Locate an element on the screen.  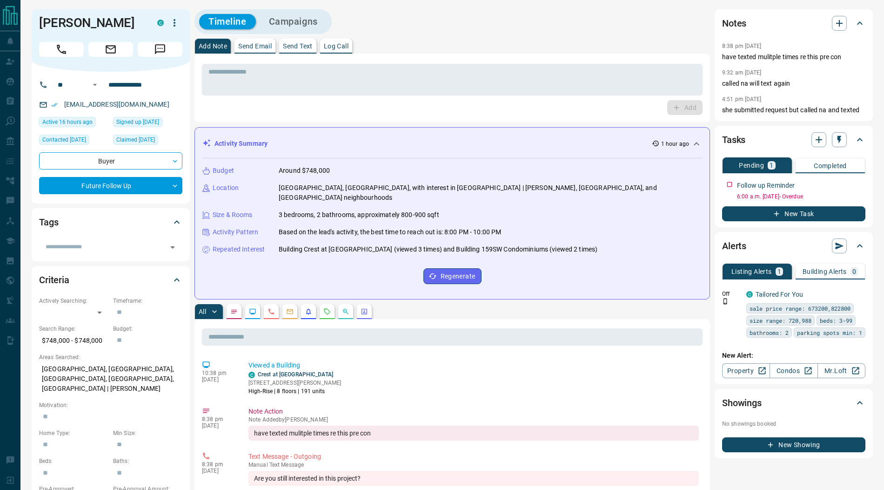
p: 1 is located at coordinates (772, 165).